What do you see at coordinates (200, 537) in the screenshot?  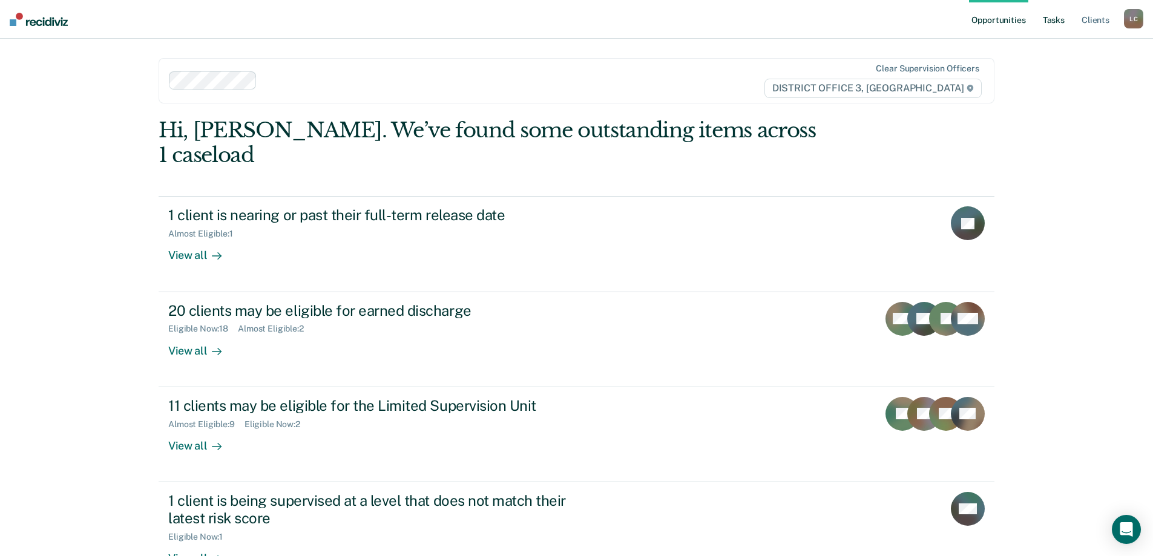 I see `div: Eligible Now : 1` at bounding box center [200, 537].